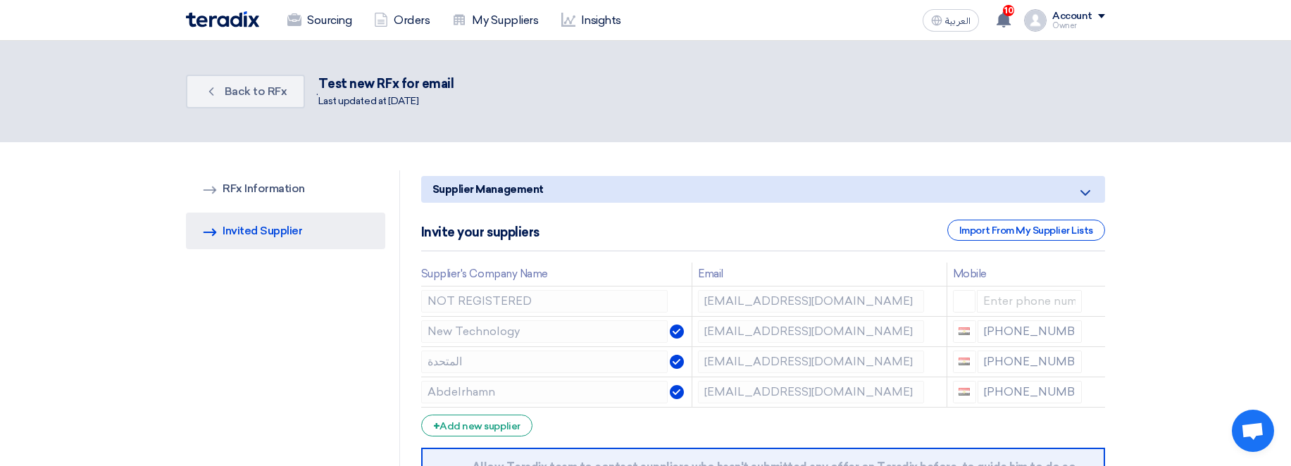 This screenshot has height=466, width=1291. I want to click on h5: Supplier Management, so click(763, 190).